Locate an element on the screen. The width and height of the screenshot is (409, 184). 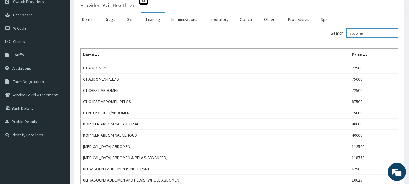
a: Spa is located at coordinates (324, 19).